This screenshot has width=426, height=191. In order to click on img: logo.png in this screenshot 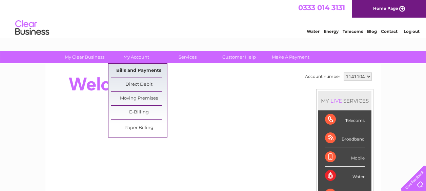, I will do `click(32, 28)`.